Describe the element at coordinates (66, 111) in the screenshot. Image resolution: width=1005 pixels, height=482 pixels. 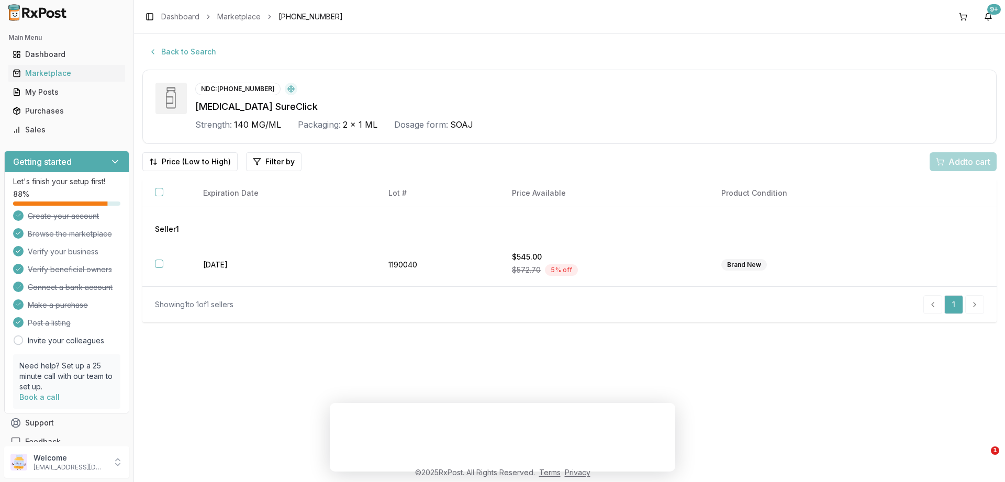
I see `a: Purchases` at that location.